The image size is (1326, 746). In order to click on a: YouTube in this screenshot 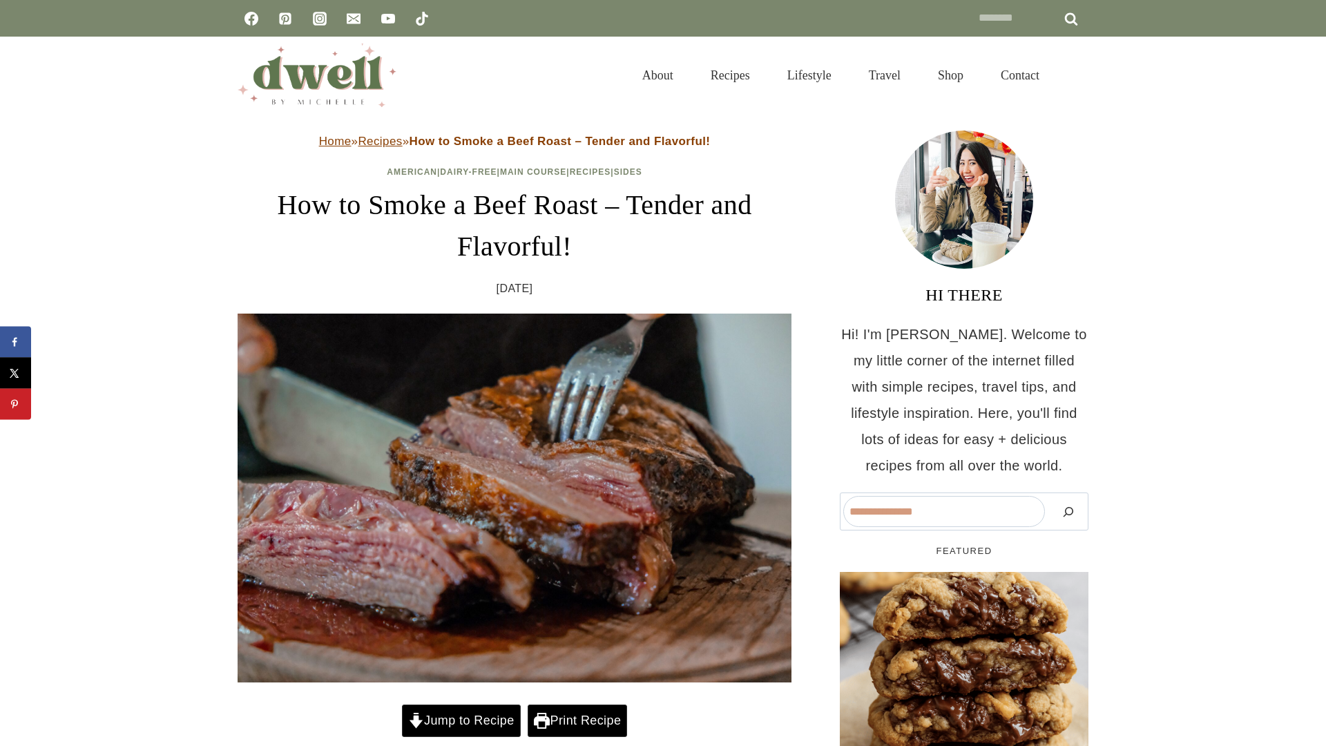, I will do `click(388, 19)`.